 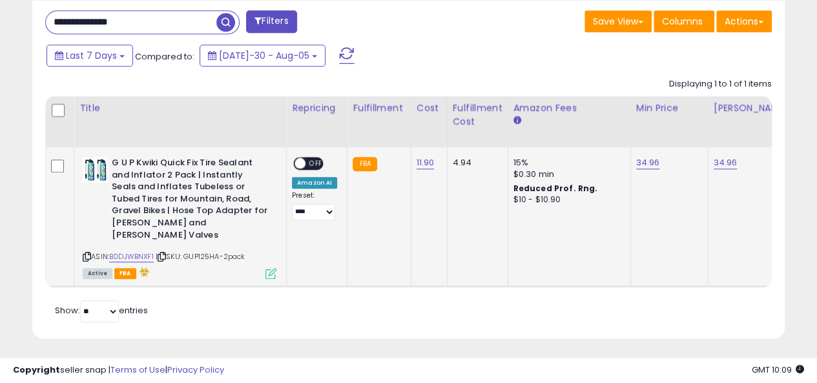 I want to click on button: Actions, so click(x=744, y=21).